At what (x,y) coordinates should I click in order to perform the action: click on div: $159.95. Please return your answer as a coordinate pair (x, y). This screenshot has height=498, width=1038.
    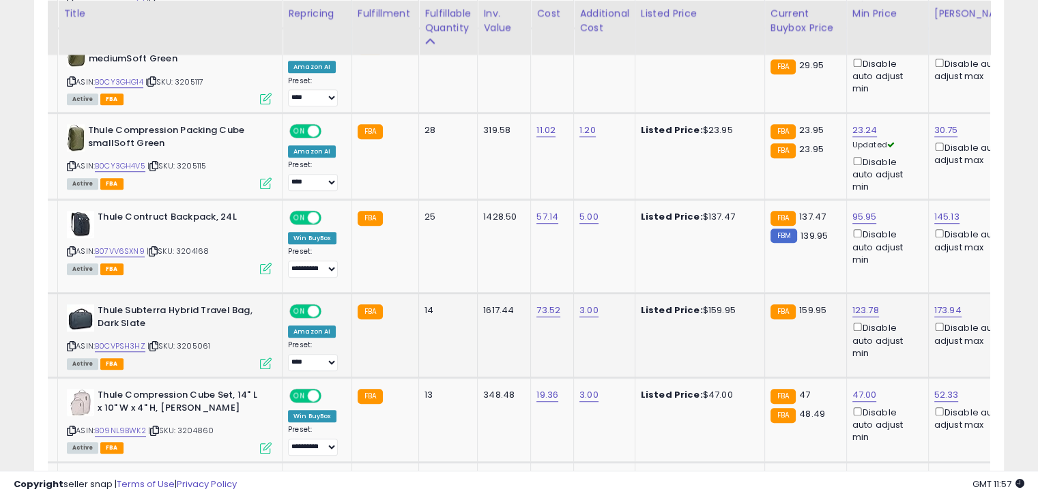
    Looking at the image, I should click on (698, 311).